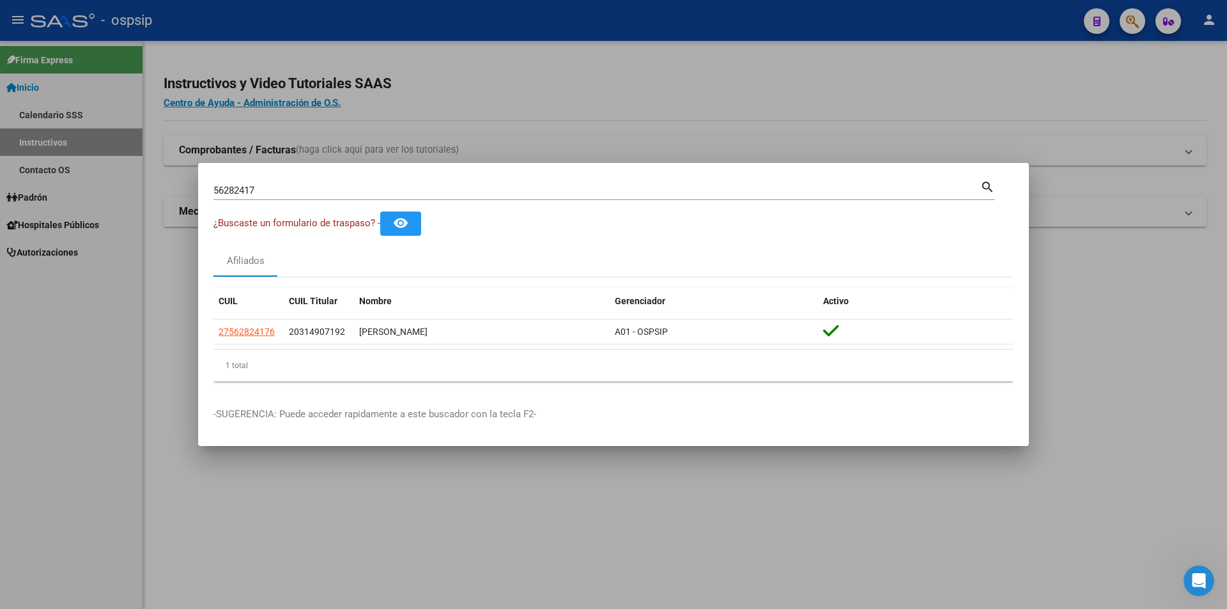 This screenshot has height=609, width=1227. What do you see at coordinates (313, 301) in the screenshot?
I see `span: CUIL Titular` at bounding box center [313, 301].